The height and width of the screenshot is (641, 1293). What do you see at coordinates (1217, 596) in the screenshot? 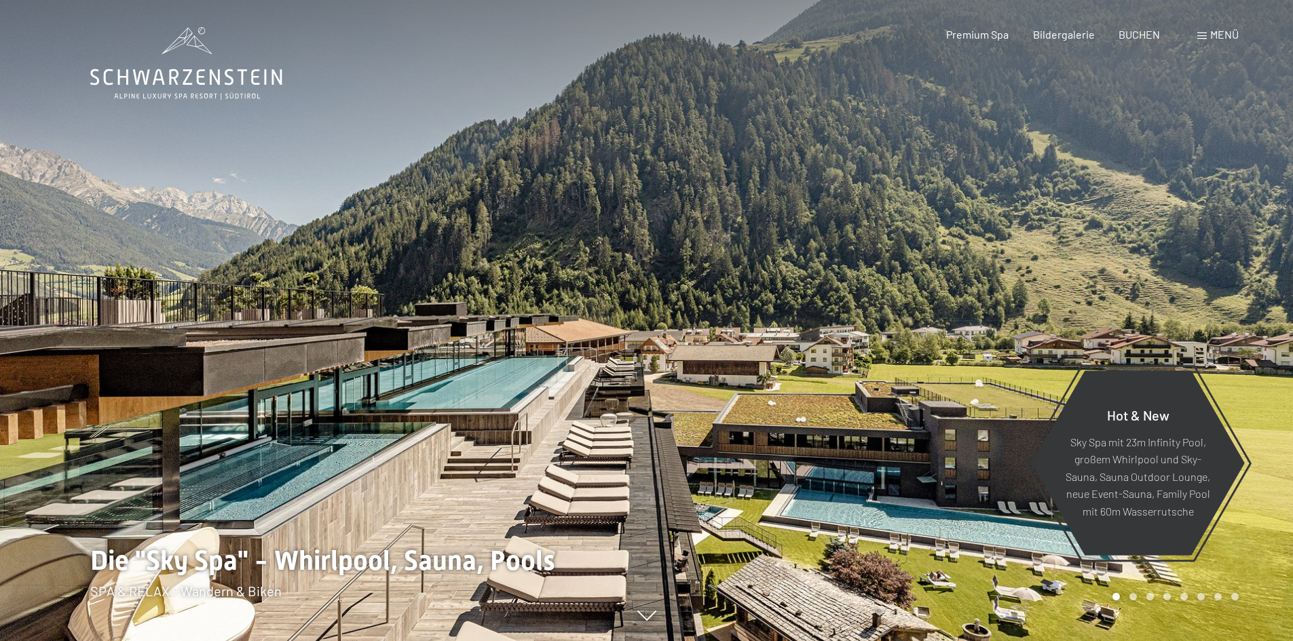
I see `div: Carousel Page 7` at bounding box center [1217, 596].